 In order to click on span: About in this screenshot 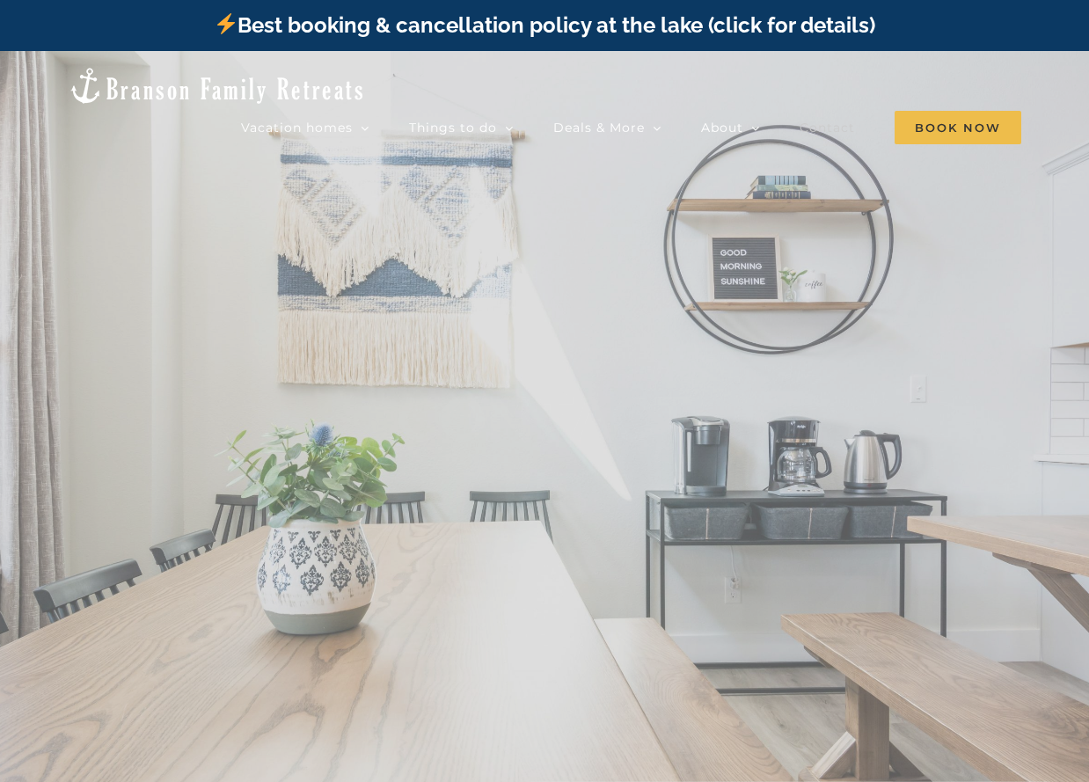, I will do `click(722, 128)`.